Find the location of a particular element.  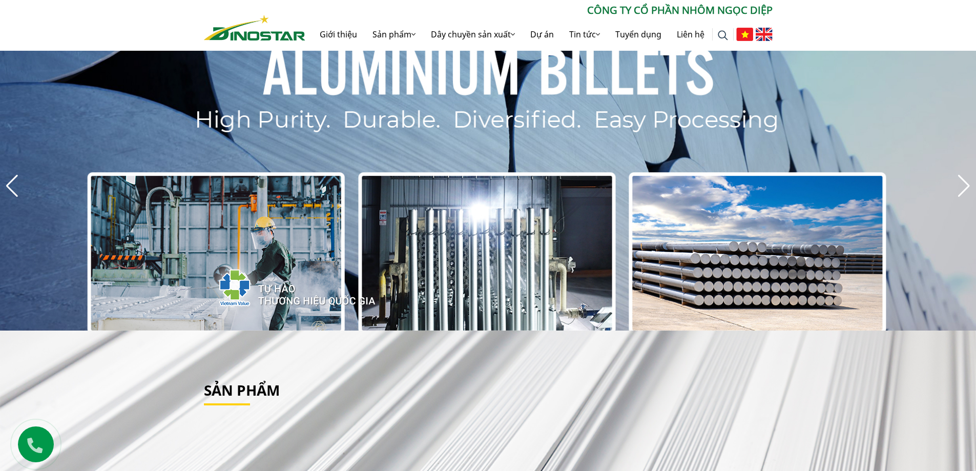

img: Tiếng Việt is located at coordinates (744, 34).